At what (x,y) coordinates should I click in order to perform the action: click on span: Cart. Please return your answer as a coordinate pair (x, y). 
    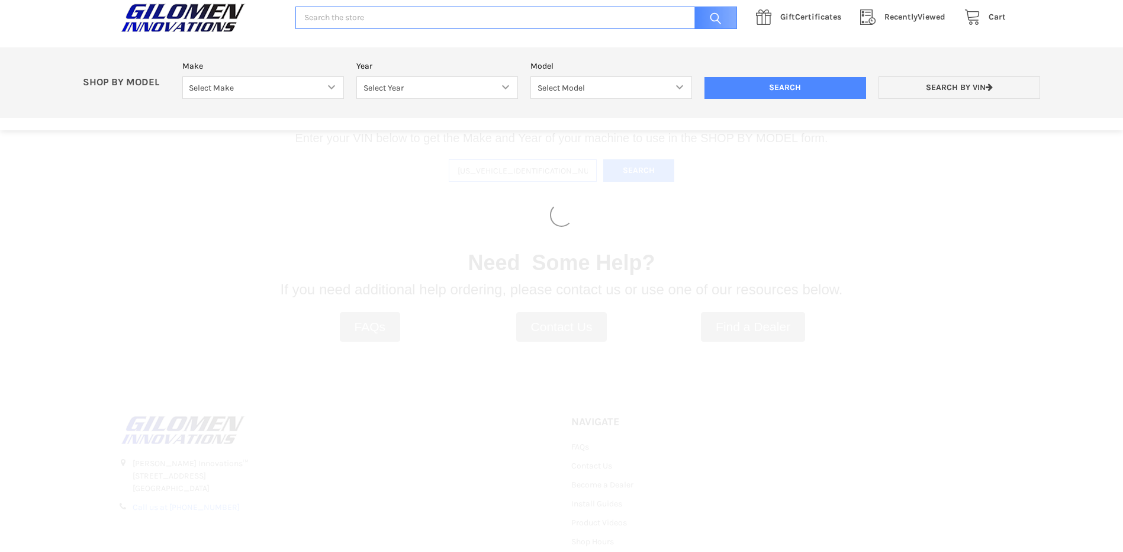
    Looking at the image, I should click on (997, 17).